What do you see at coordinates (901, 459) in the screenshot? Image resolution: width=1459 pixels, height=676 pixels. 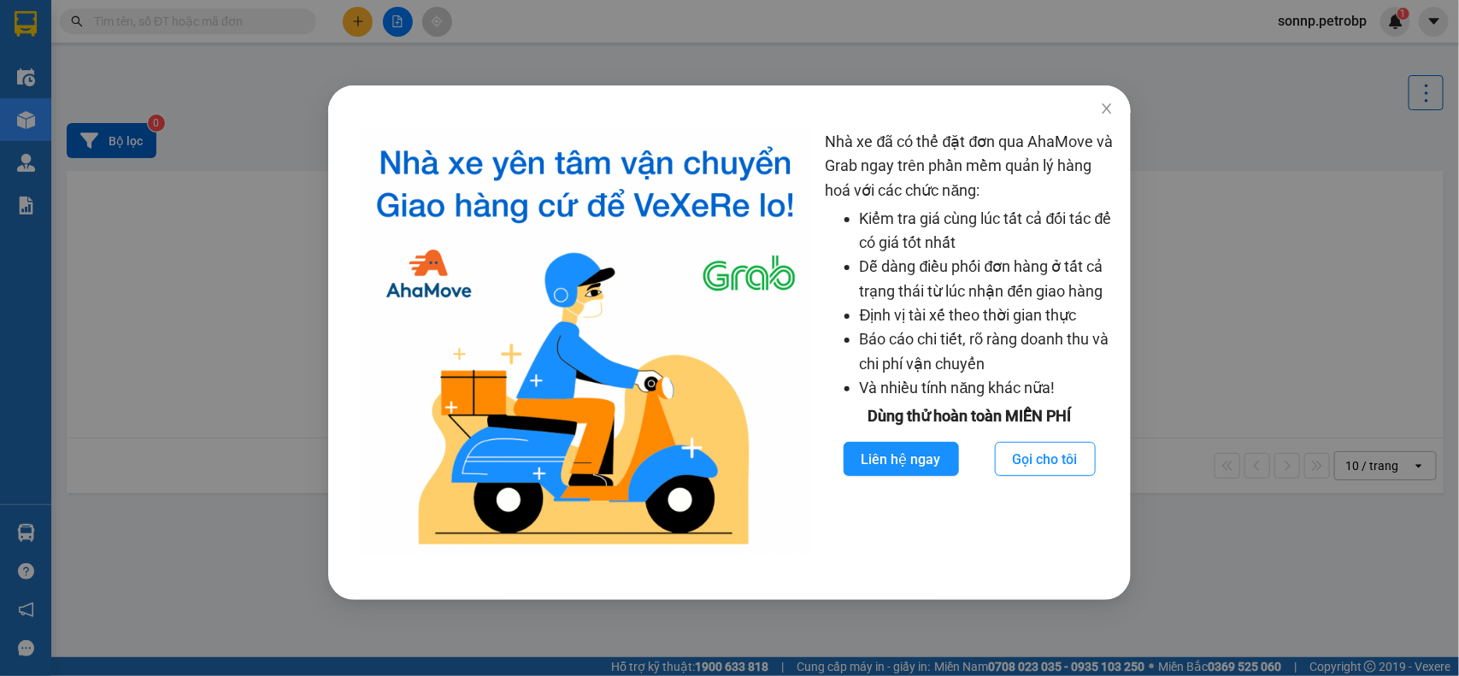 I see `button: Liên hệ ngay` at bounding box center [901, 459].